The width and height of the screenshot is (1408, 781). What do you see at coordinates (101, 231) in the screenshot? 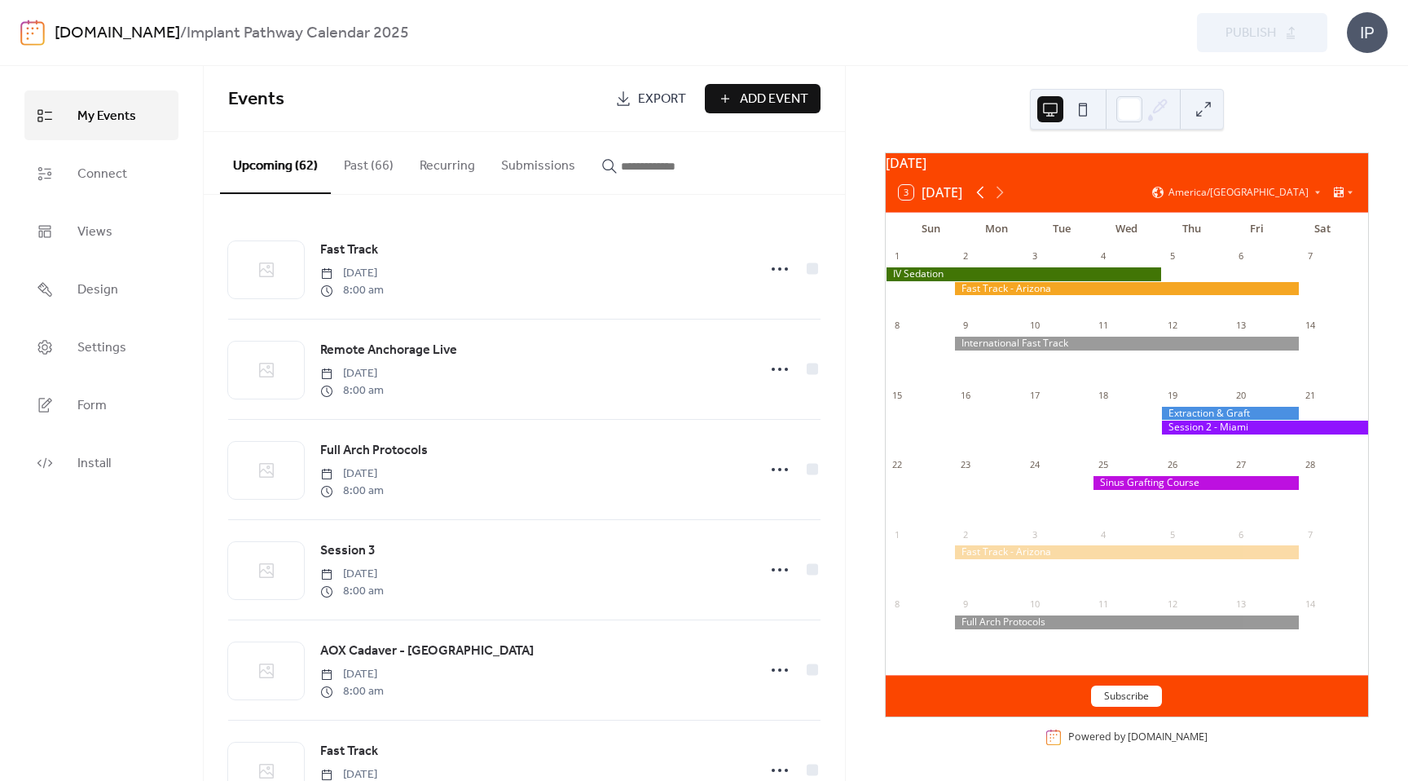
I see `a: Views` at bounding box center [101, 231].